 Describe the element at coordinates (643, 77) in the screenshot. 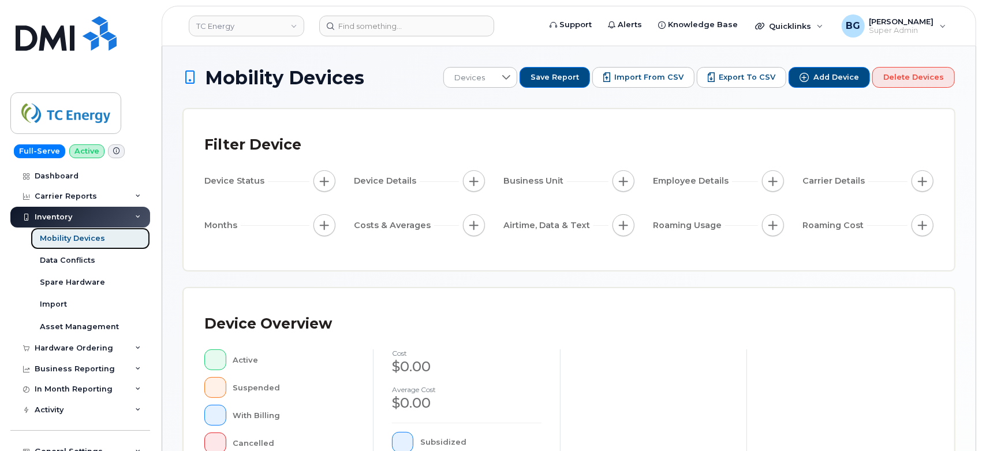

I see `a: Import from CSV` at that location.